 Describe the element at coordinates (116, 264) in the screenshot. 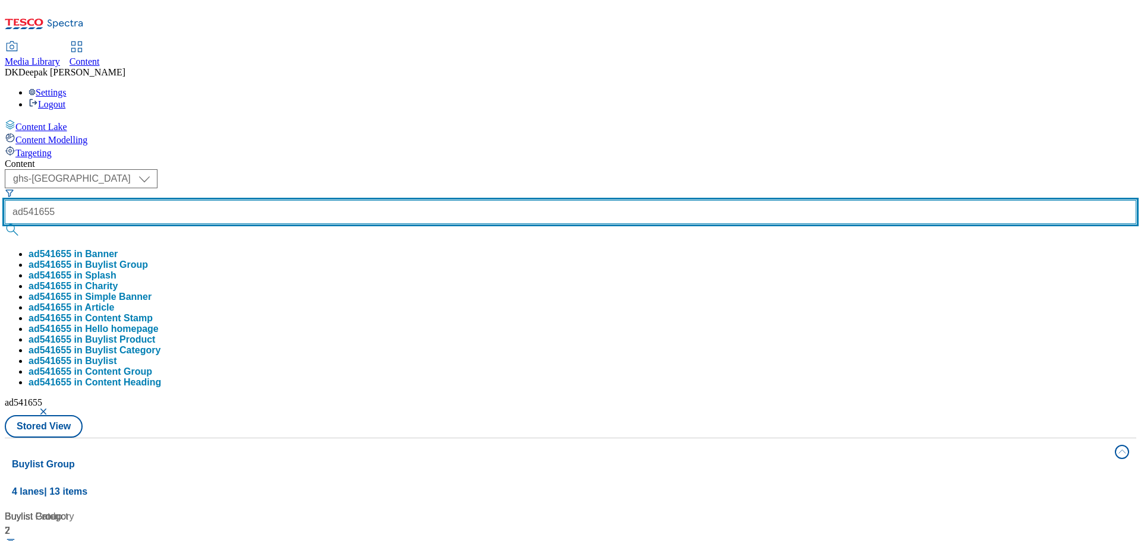

I see `span: Buylist Group` at that location.